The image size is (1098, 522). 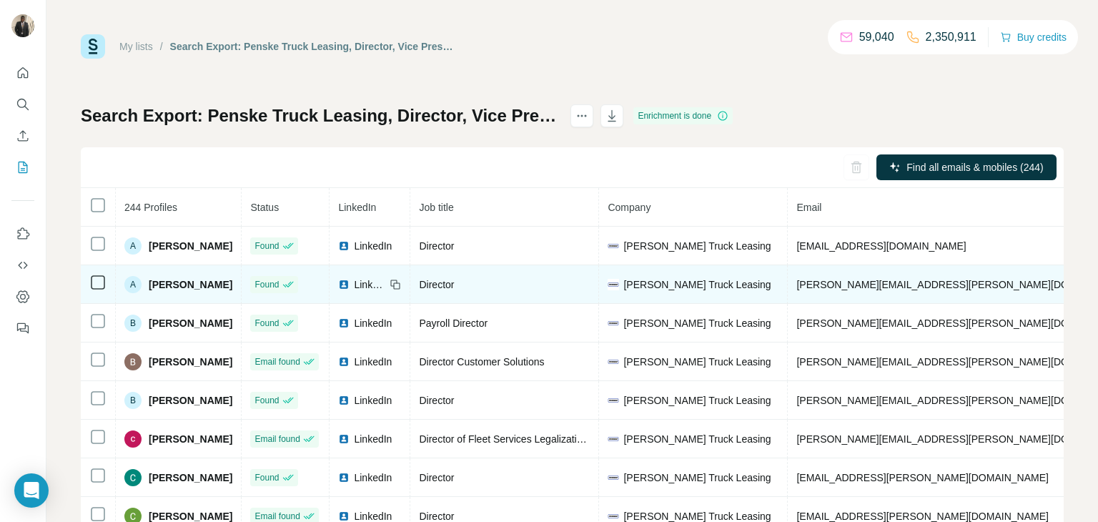 I want to click on span: Payroll Director, so click(x=453, y=323).